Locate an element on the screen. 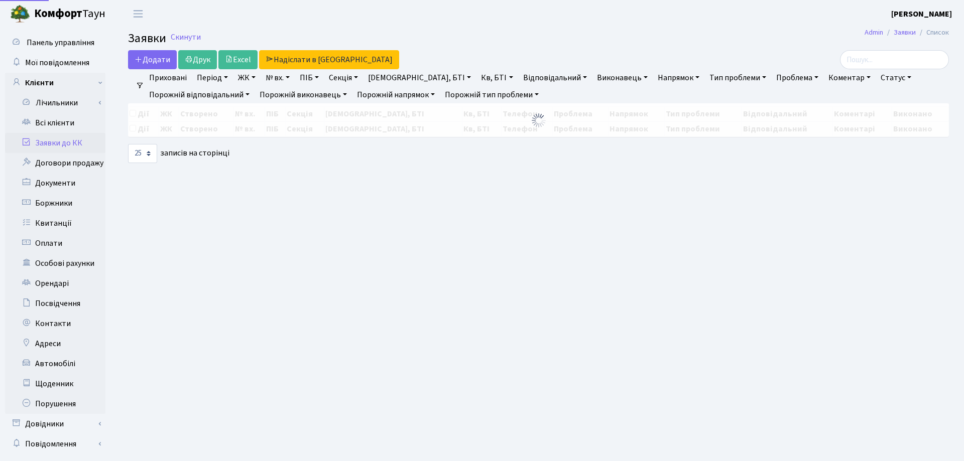 Image resolution: width=964 pixels, height=461 pixels. a: Орендарі is located at coordinates (55, 284).